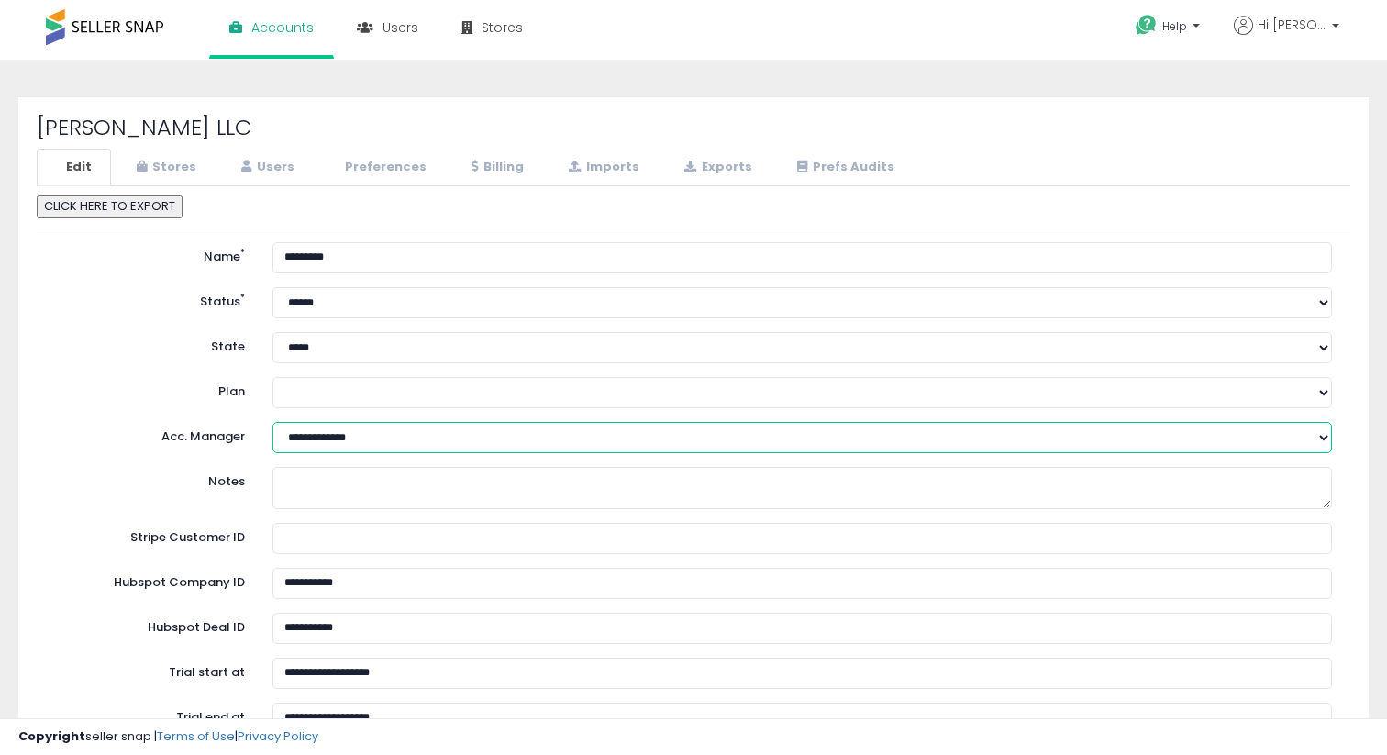  Describe the element at coordinates (164, 167) in the screenshot. I see `a: Stores` at that location.